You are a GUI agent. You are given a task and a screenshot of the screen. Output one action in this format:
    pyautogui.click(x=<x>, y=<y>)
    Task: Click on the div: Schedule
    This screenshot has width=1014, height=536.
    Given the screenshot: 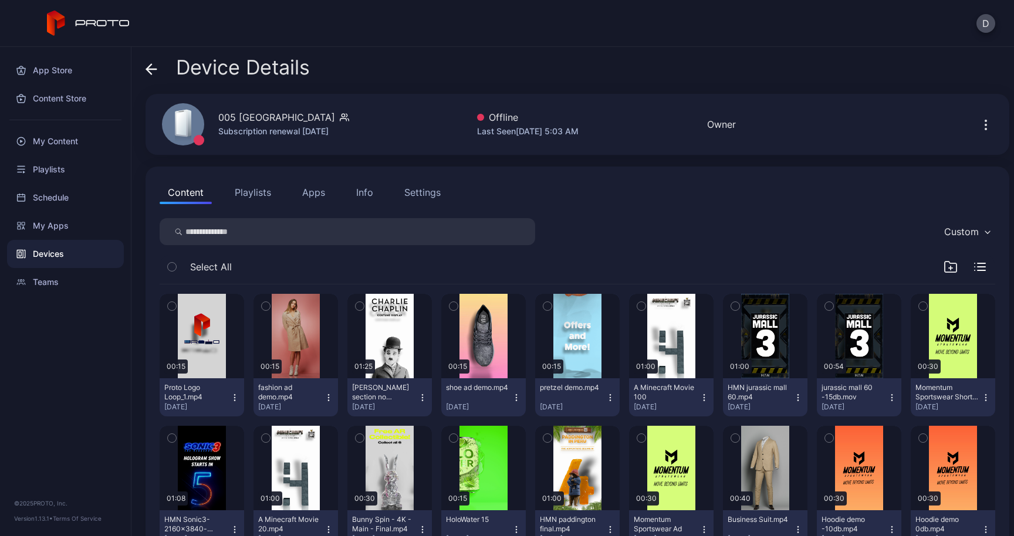 What is the action you would take?
    pyautogui.click(x=65, y=198)
    